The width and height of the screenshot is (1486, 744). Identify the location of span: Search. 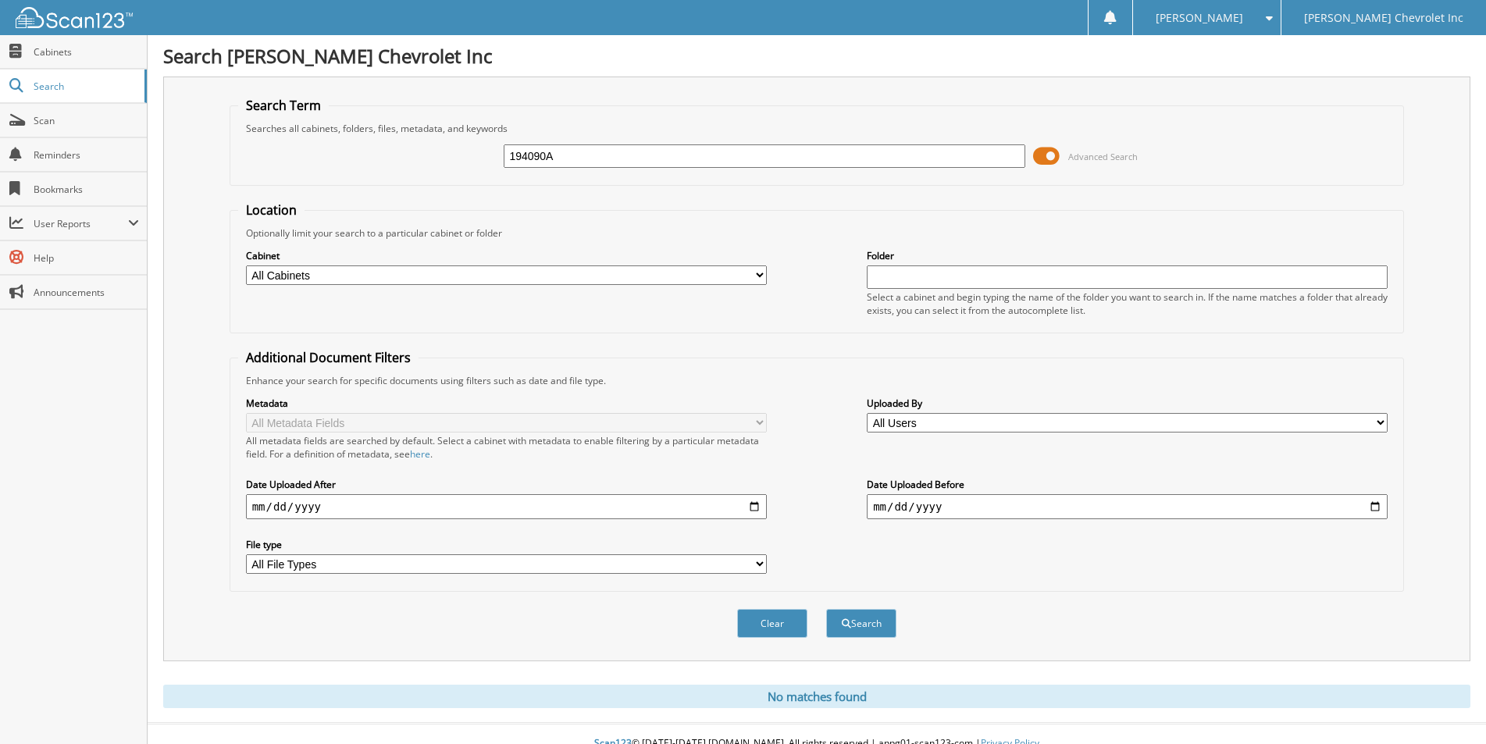
(85, 86).